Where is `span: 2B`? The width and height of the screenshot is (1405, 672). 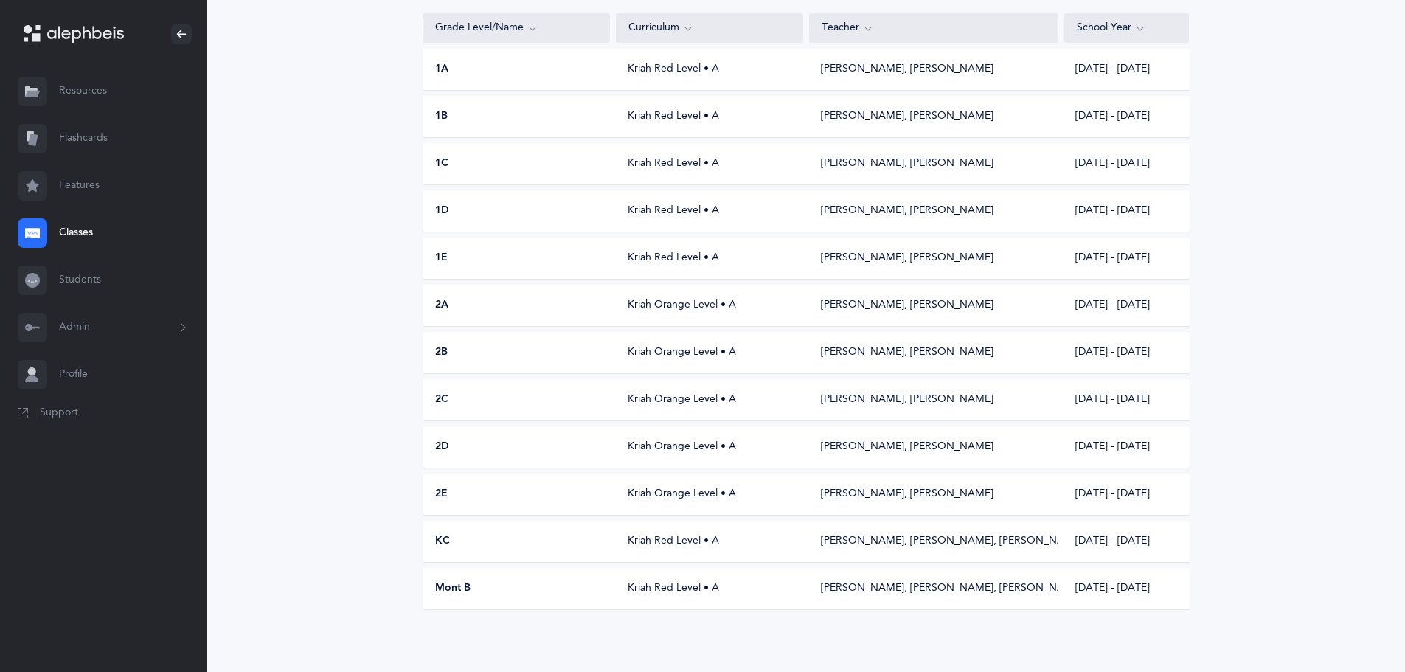 span: 2B is located at coordinates (441, 352).